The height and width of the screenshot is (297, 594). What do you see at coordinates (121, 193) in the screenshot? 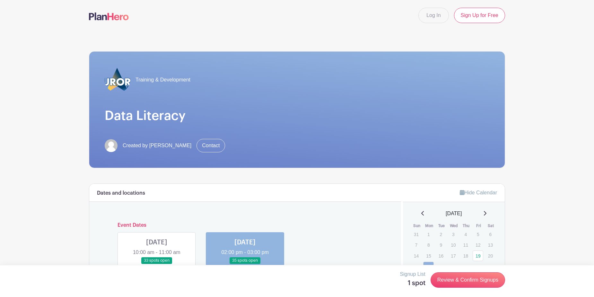
I see `h6: Dates and locations` at bounding box center [121, 193].